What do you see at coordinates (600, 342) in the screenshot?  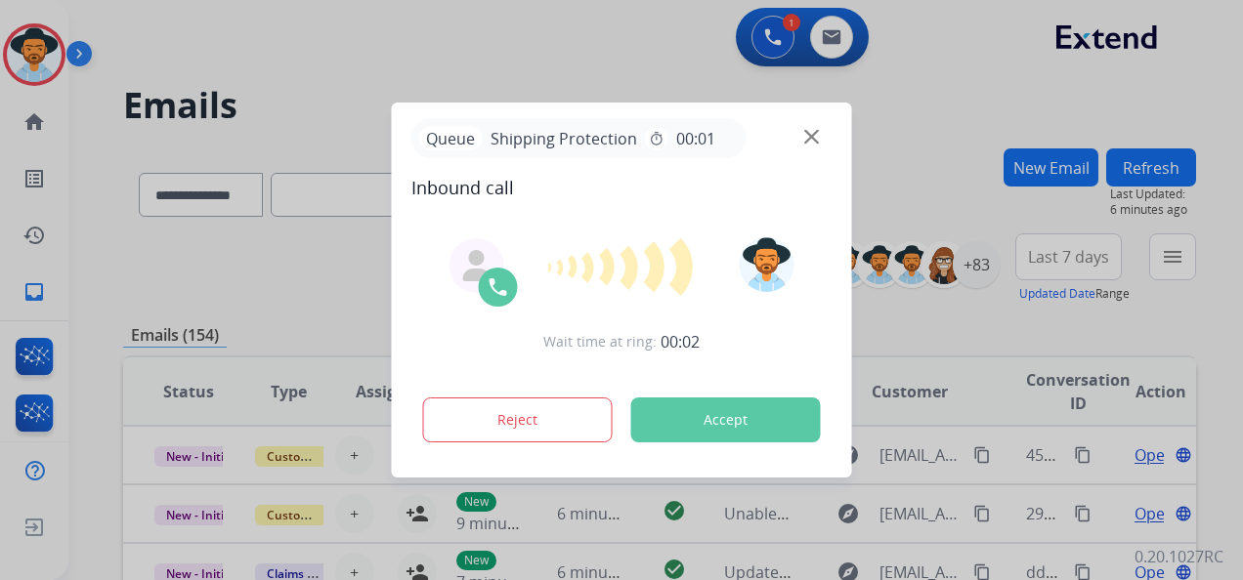 I see `span: Wait time at ring:` at bounding box center [600, 342].